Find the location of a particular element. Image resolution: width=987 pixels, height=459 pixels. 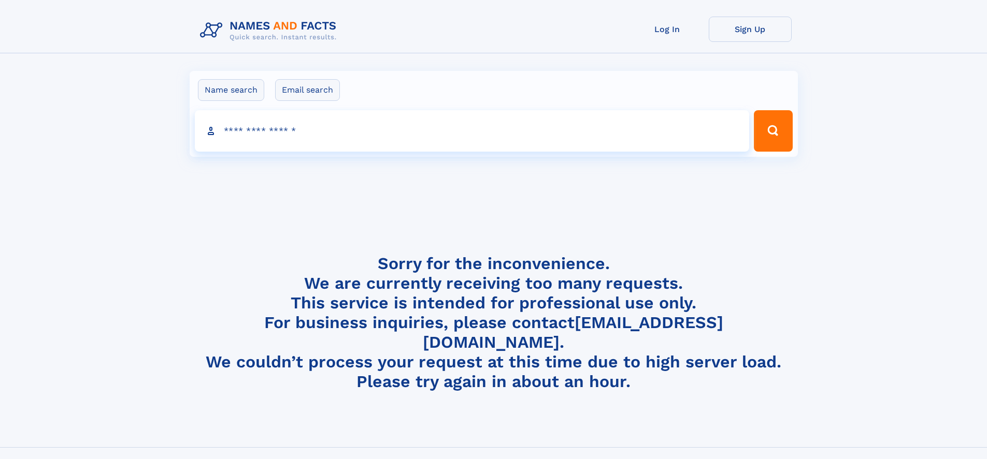

label: Email search is located at coordinates (307, 90).